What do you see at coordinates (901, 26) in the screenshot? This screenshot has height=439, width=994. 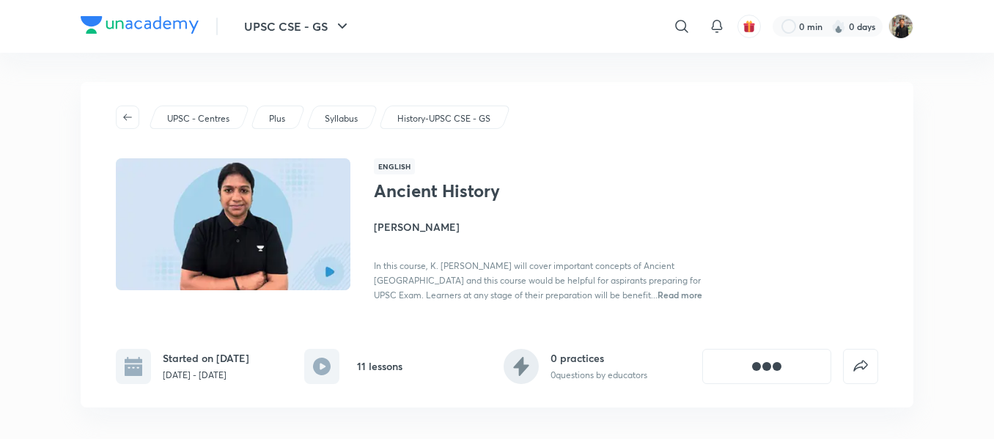 I see `img: Yudhishthir` at bounding box center [901, 26].